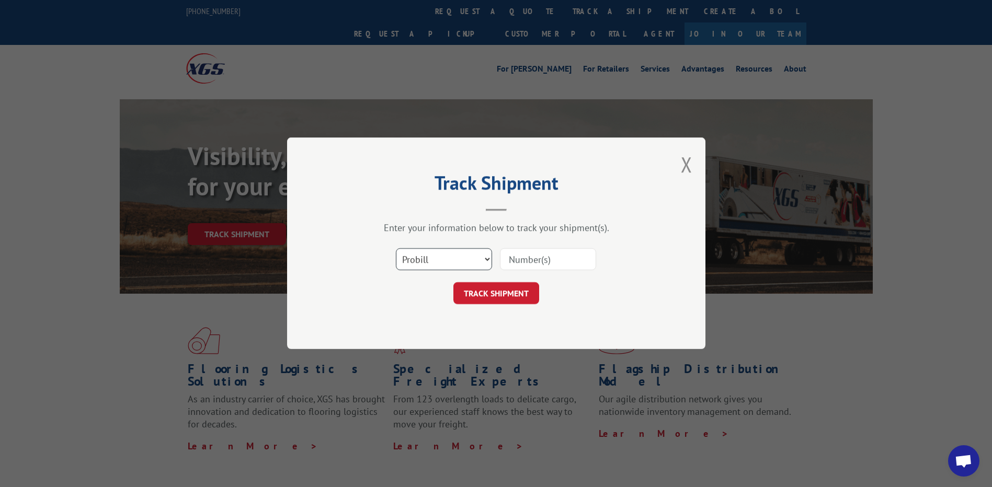 The height and width of the screenshot is (487, 992). Describe the element at coordinates (964, 461) in the screenshot. I see `div: Open chat` at that location.